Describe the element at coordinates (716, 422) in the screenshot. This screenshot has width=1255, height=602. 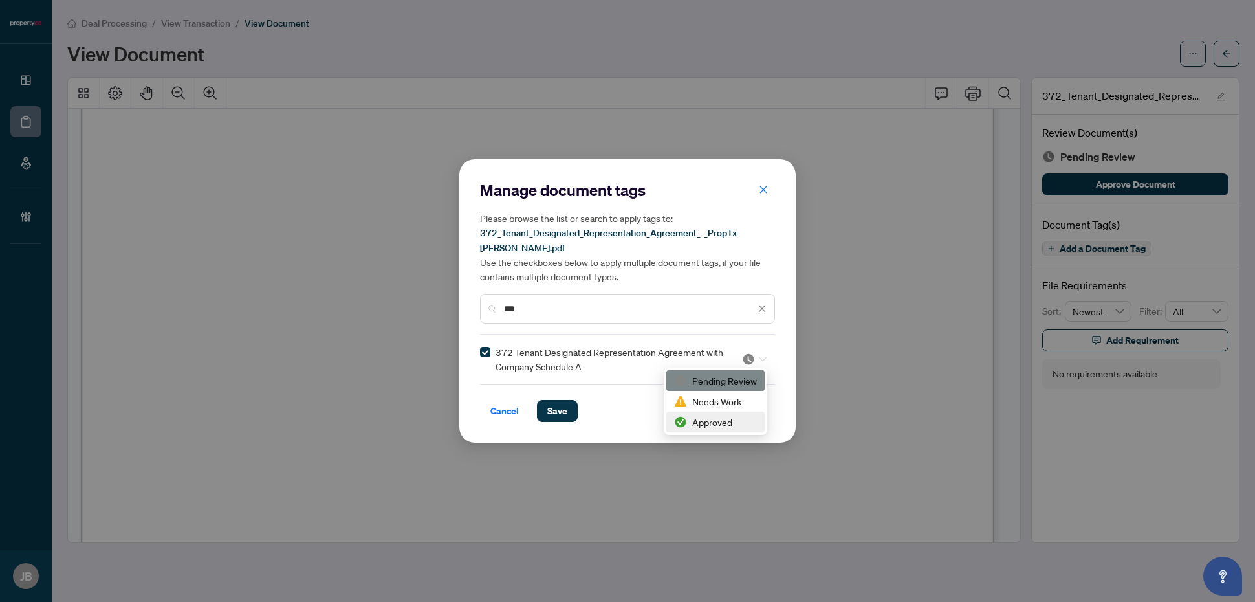
I see `div: Approved` at that location.